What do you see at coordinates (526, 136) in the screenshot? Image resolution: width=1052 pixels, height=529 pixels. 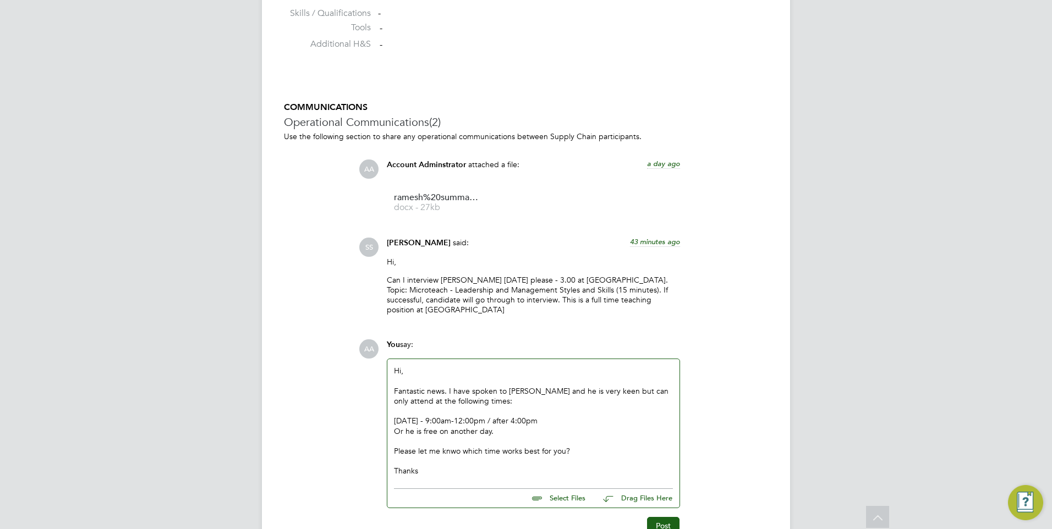 I see `p: Use the following section to share any operational communications between Supply Chain participants.` at bounding box center [526, 136].